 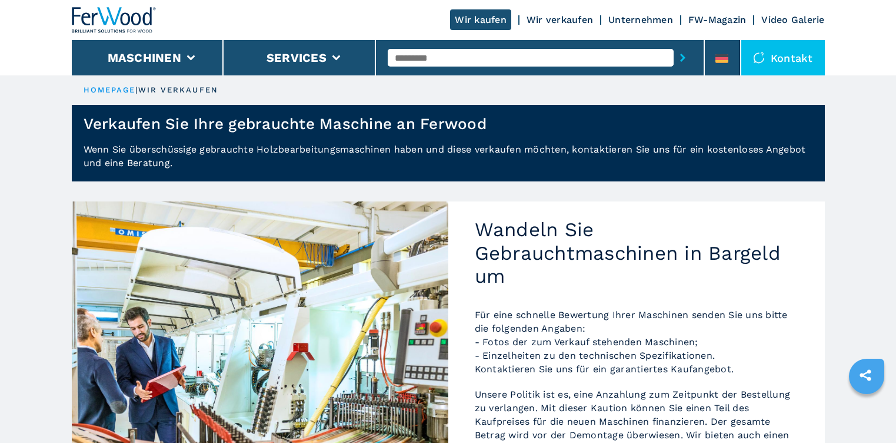 I want to click on img: Ferwood, so click(x=114, y=20).